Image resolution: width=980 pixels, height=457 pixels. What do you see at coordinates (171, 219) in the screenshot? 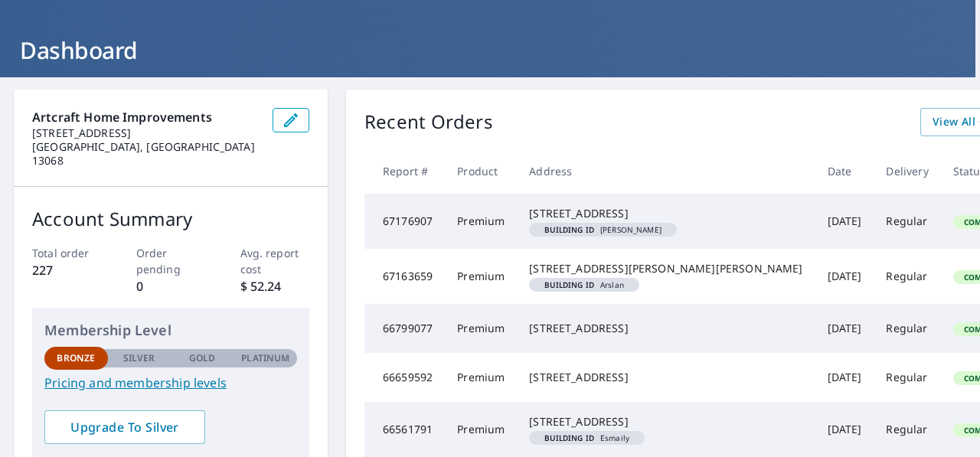
I see `p: Account Summary` at bounding box center [171, 219].